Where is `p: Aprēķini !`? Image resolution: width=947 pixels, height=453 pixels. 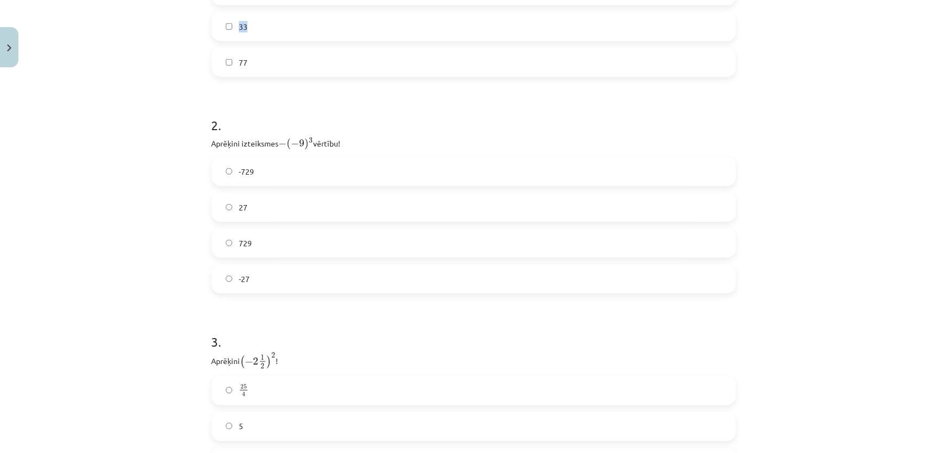 p: Aprēķini ! is located at coordinates (474, 361).